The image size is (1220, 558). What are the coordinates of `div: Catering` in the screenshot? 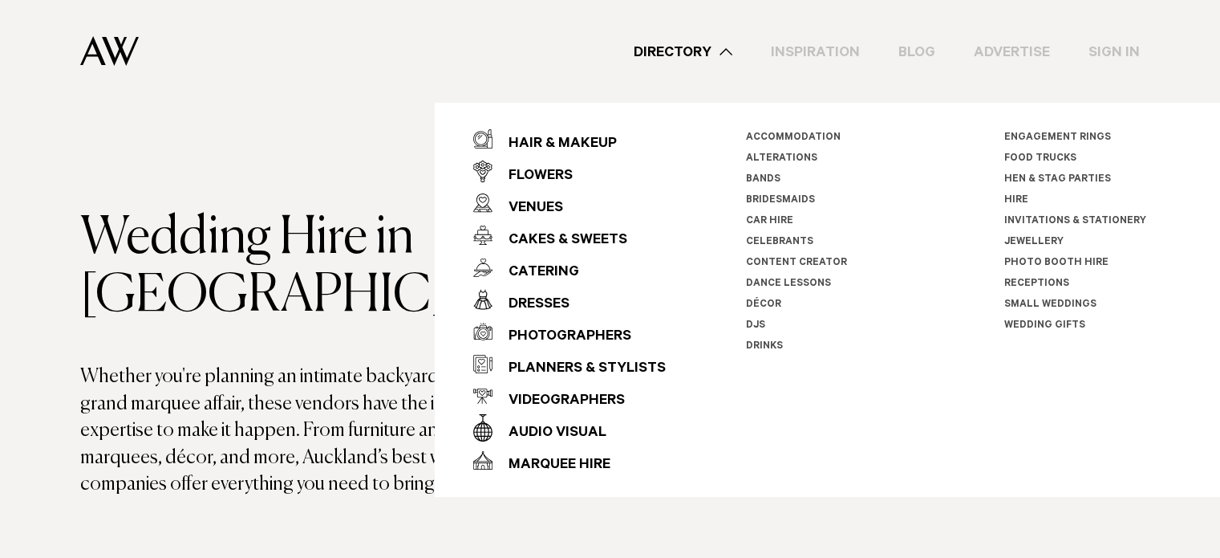 It's located at (536, 273).